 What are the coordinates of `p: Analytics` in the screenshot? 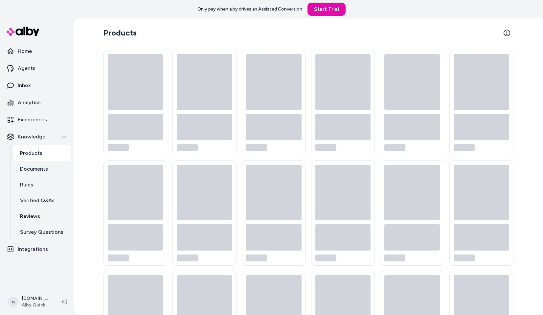 It's located at (29, 102).